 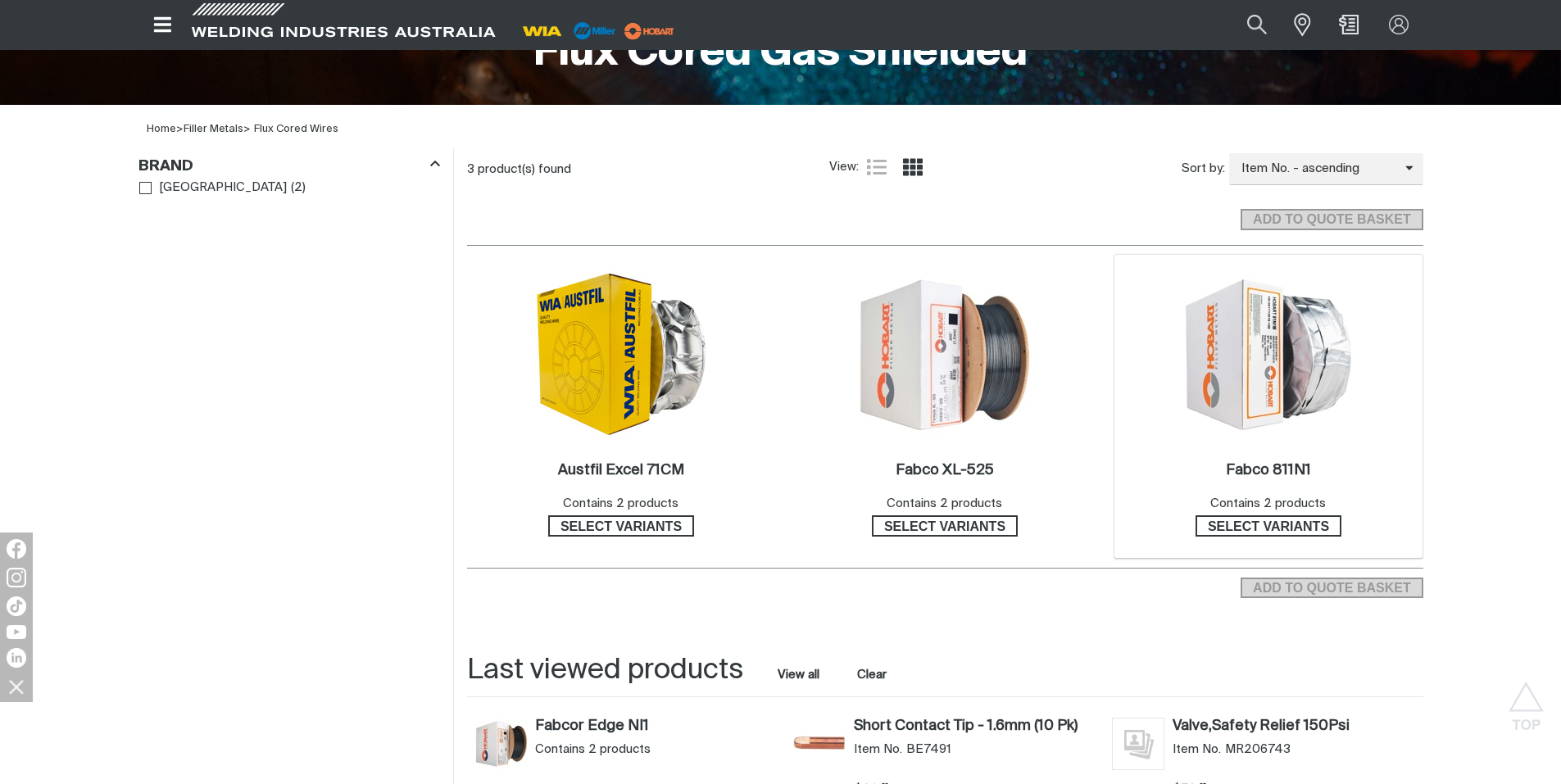 I want to click on input: Product name or item number..., so click(x=1247, y=25).